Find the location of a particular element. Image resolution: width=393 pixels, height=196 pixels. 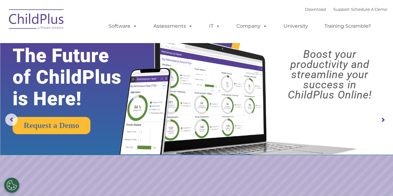

a: Assessments is located at coordinates (173, 26).